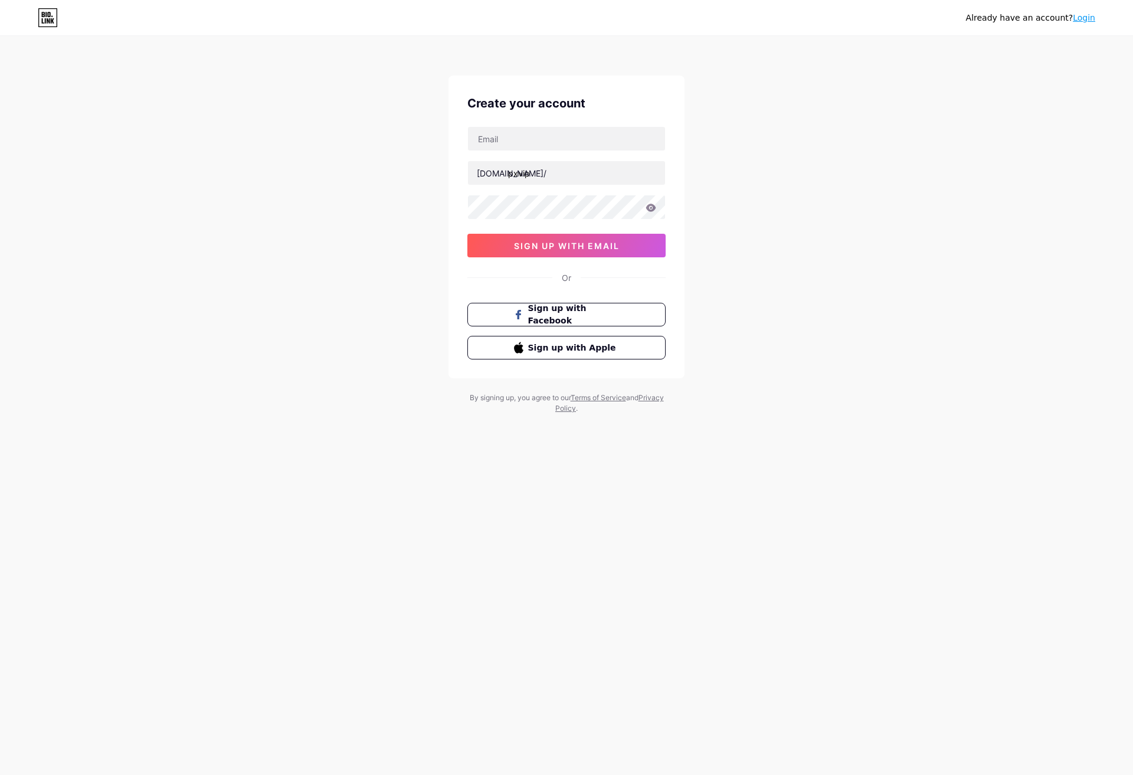 The image size is (1133, 775). Describe the element at coordinates (1084, 18) in the screenshot. I see `a: Login` at that location.